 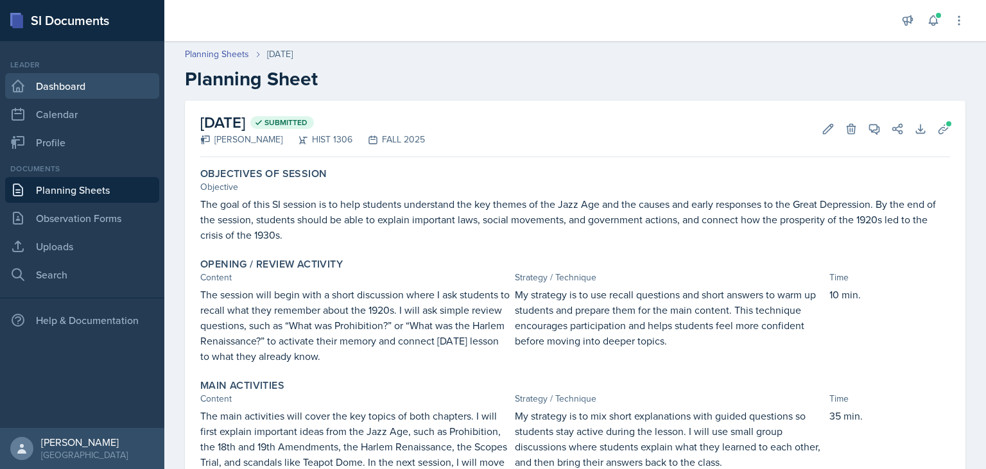 I want to click on p: The goal of this SI session is to help students understand the key themes of the Jazz Age and the..., so click(x=575, y=220).